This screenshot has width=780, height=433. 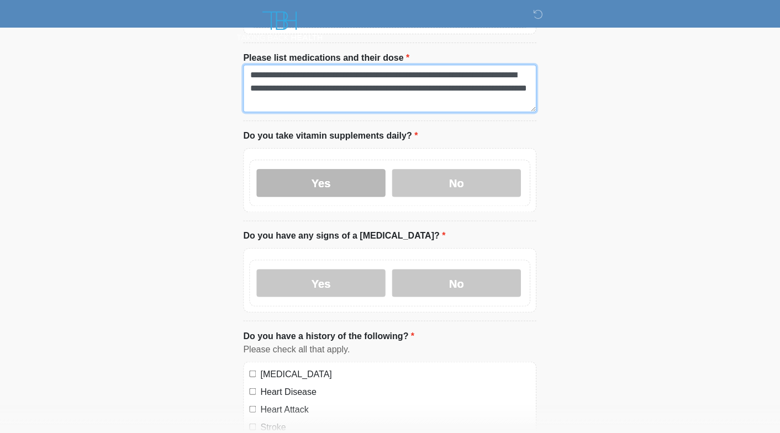 I want to click on label: Do you have a history of the following?, so click(x=329, y=336).